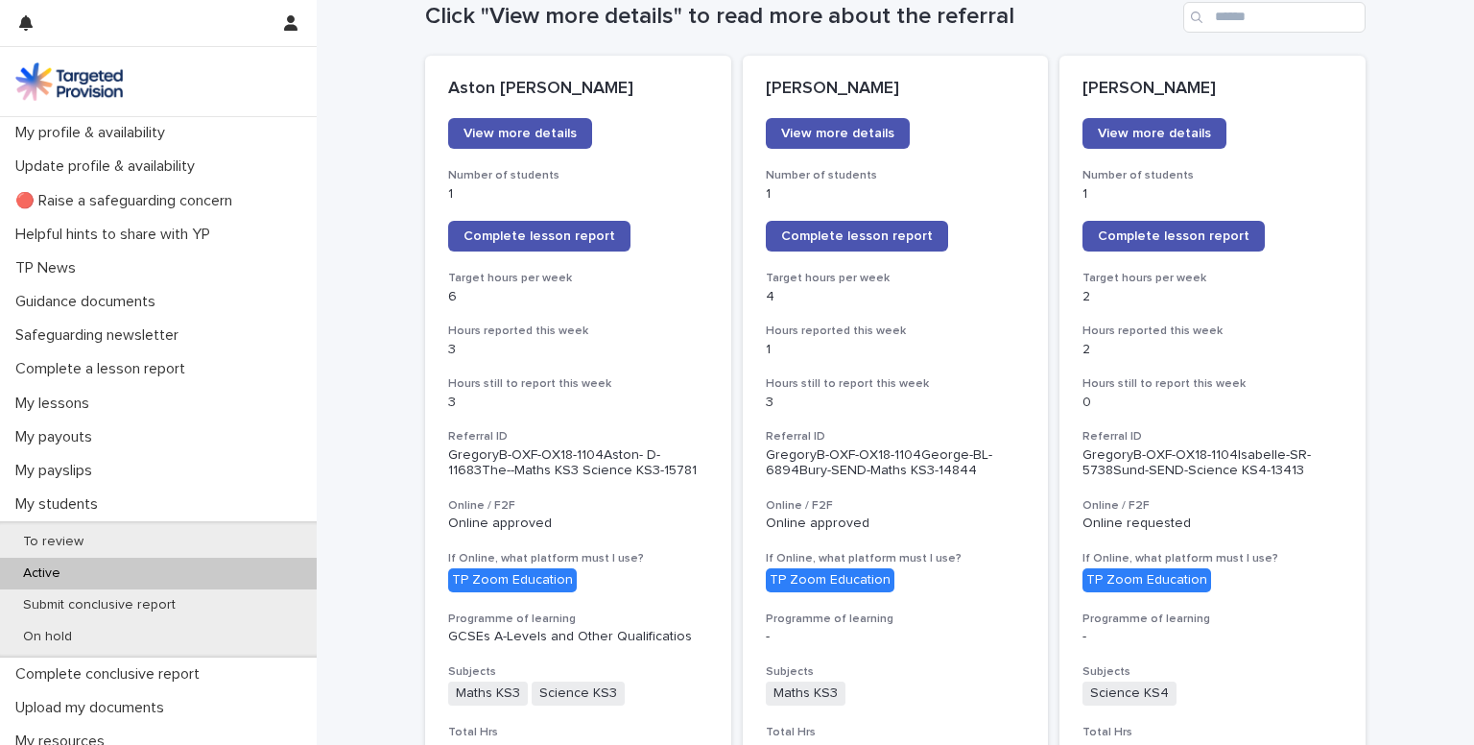 The image size is (1474, 745). I want to click on p: 🔴 Raise a safeguarding concern, so click(128, 201).